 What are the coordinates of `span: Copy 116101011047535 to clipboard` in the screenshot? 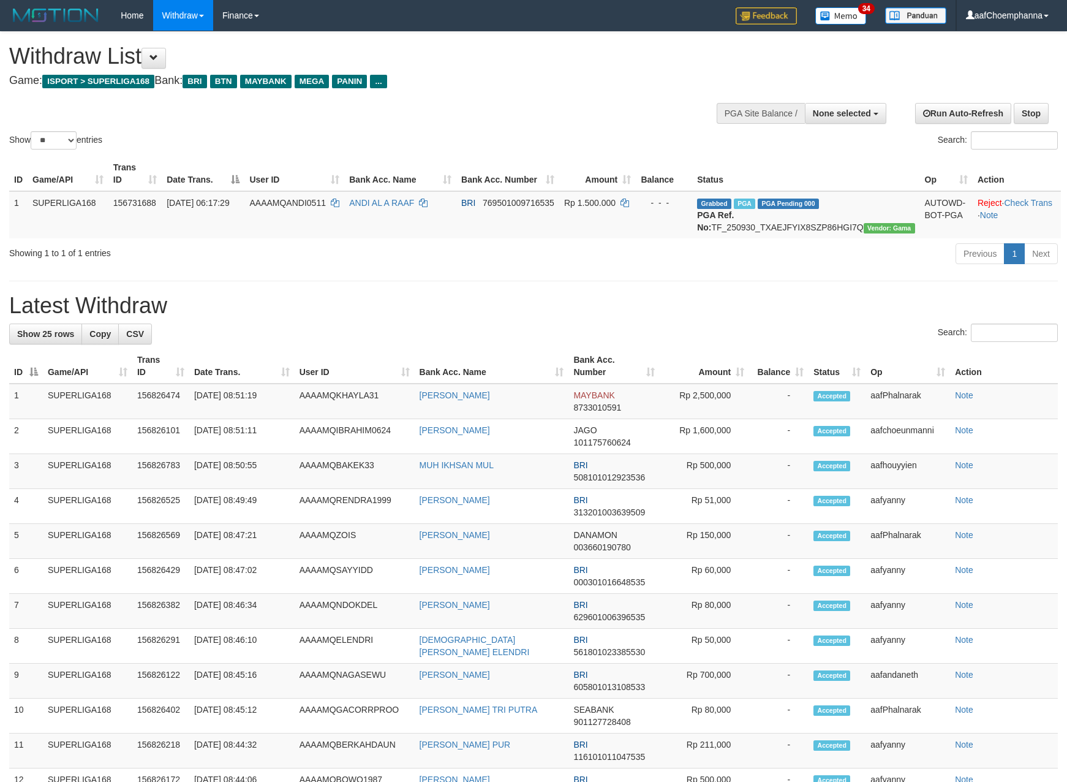 It's located at (609, 756).